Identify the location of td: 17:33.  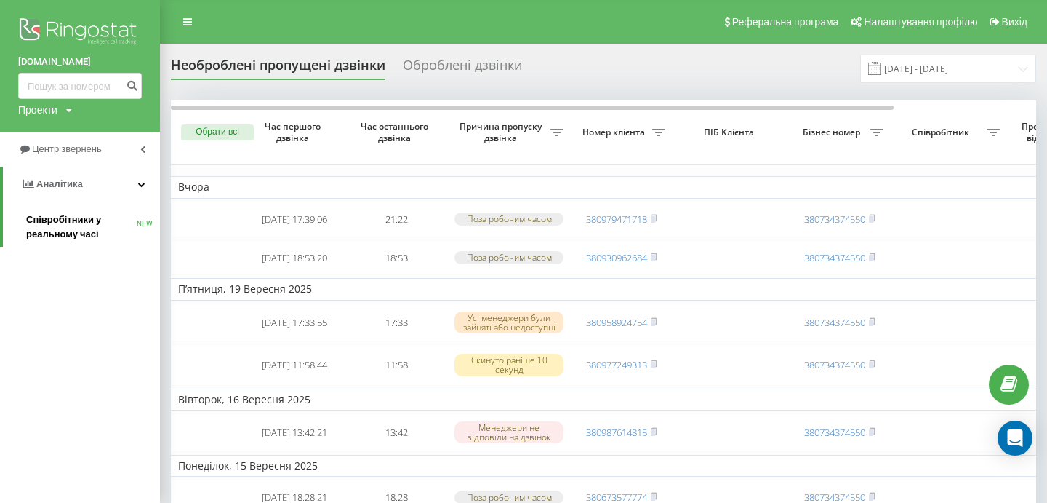
(396, 322).